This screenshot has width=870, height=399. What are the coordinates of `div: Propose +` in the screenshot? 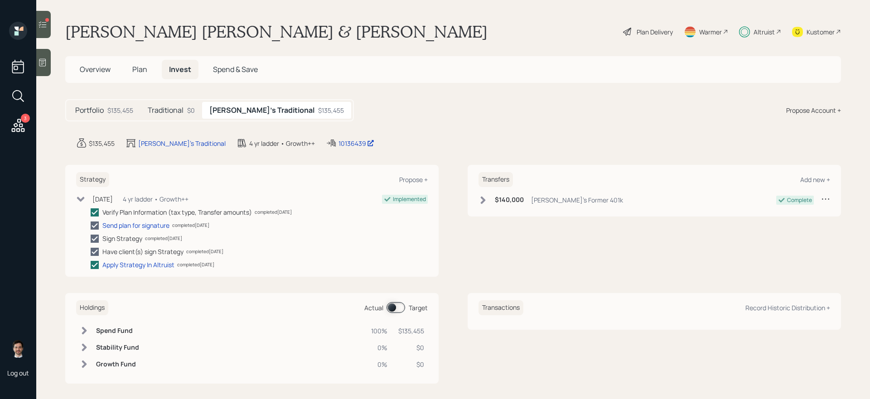 It's located at (413, 179).